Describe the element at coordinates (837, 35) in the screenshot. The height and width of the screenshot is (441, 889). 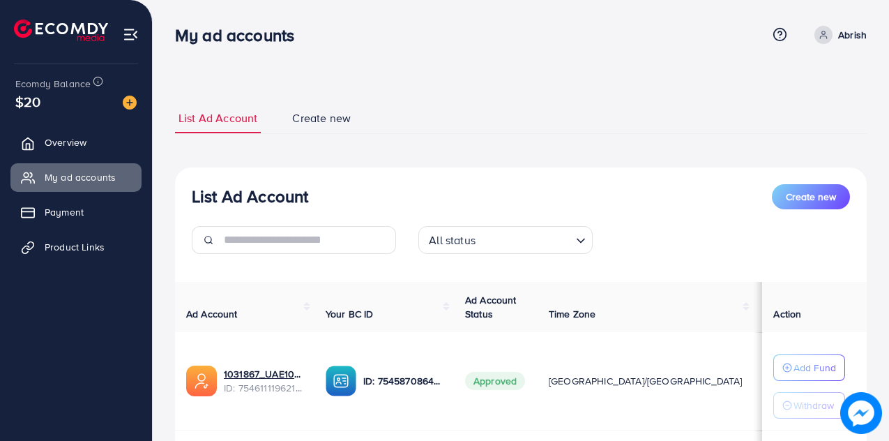
I see `a: Abrish` at that location.